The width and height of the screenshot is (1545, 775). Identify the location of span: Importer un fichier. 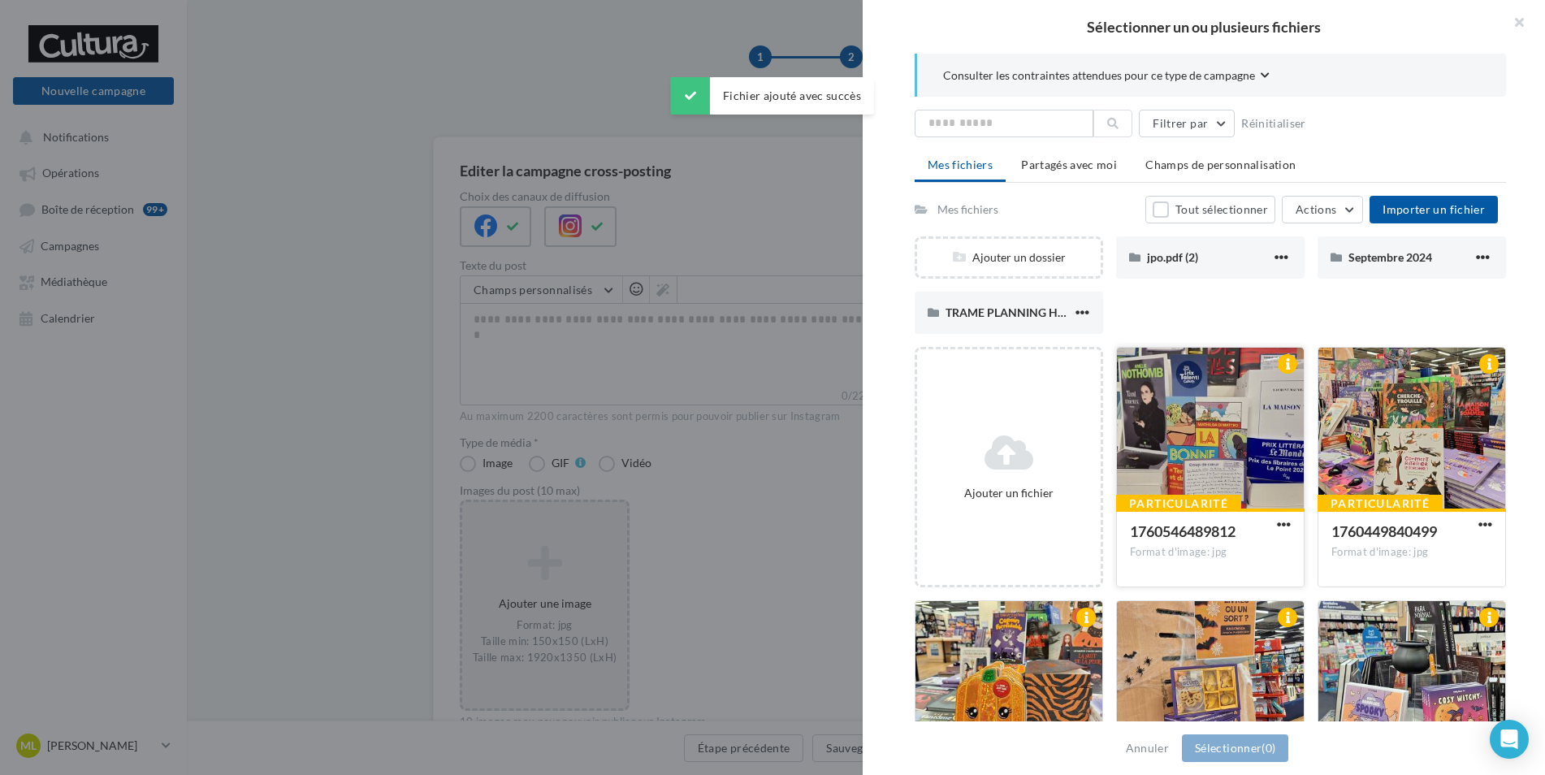
(1433, 209).